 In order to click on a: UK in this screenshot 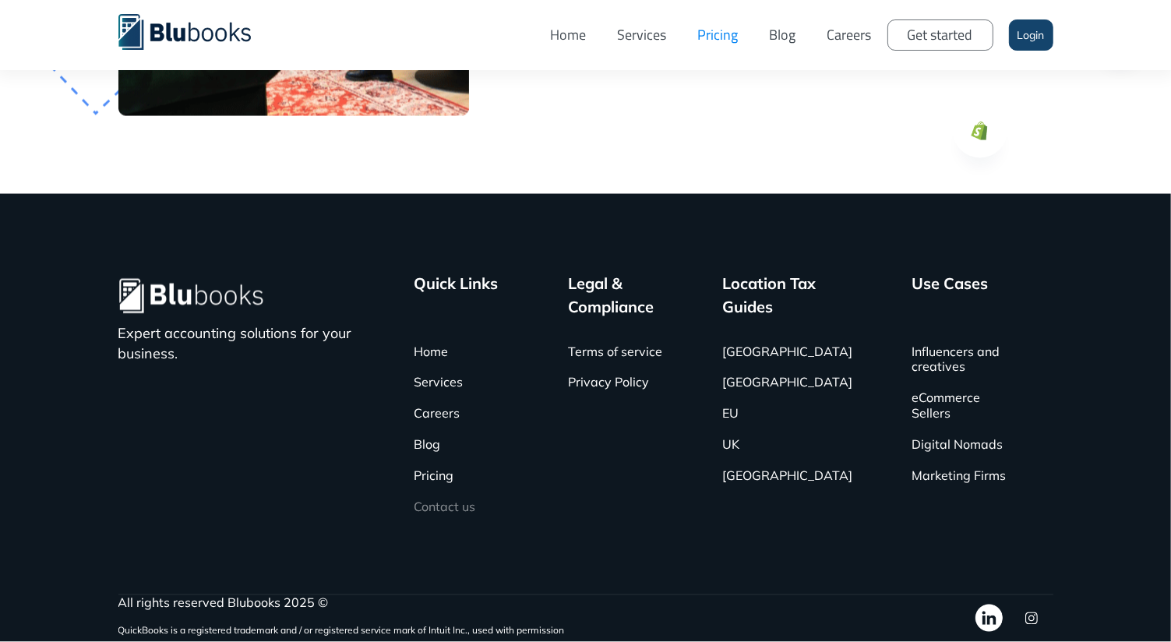, I will do `click(731, 445)`.